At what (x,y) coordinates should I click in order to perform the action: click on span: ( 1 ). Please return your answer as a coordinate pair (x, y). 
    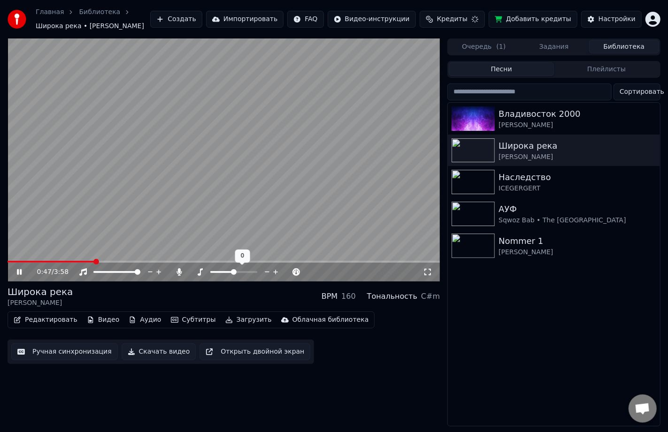
    Looking at the image, I should click on (501, 47).